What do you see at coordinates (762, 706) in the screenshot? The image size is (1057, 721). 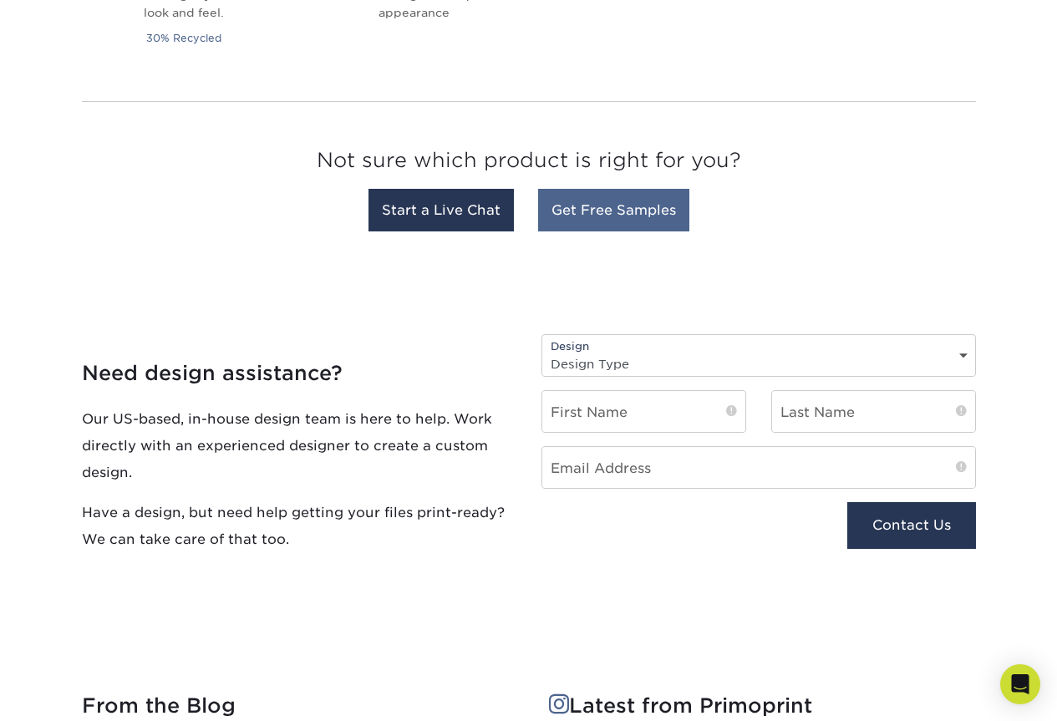 I see `h4: Latest from Primoprint` at bounding box center [762, 706].